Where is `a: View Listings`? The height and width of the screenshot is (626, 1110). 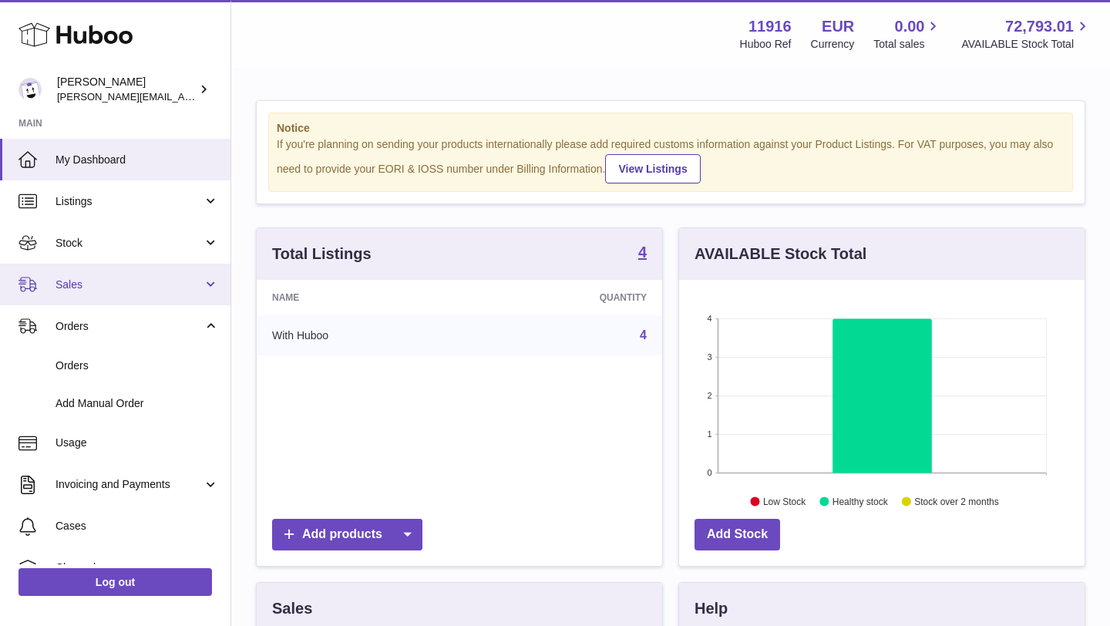
a: View Listings is located at coordinates (652, 169).